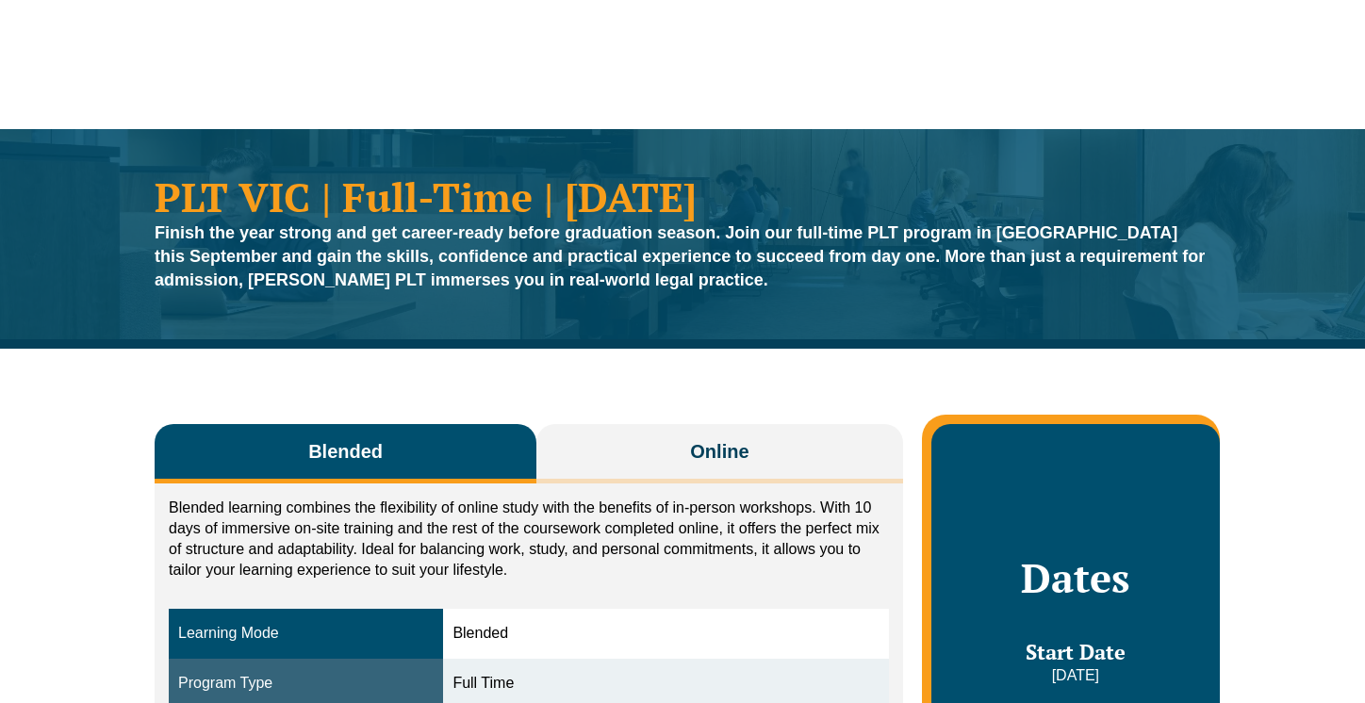 This screenshot has height=703, width=1365. I want to click on p: Blended learning combines the flexibility of online study with the benefits of in-person workshop..., so click(529, 539).